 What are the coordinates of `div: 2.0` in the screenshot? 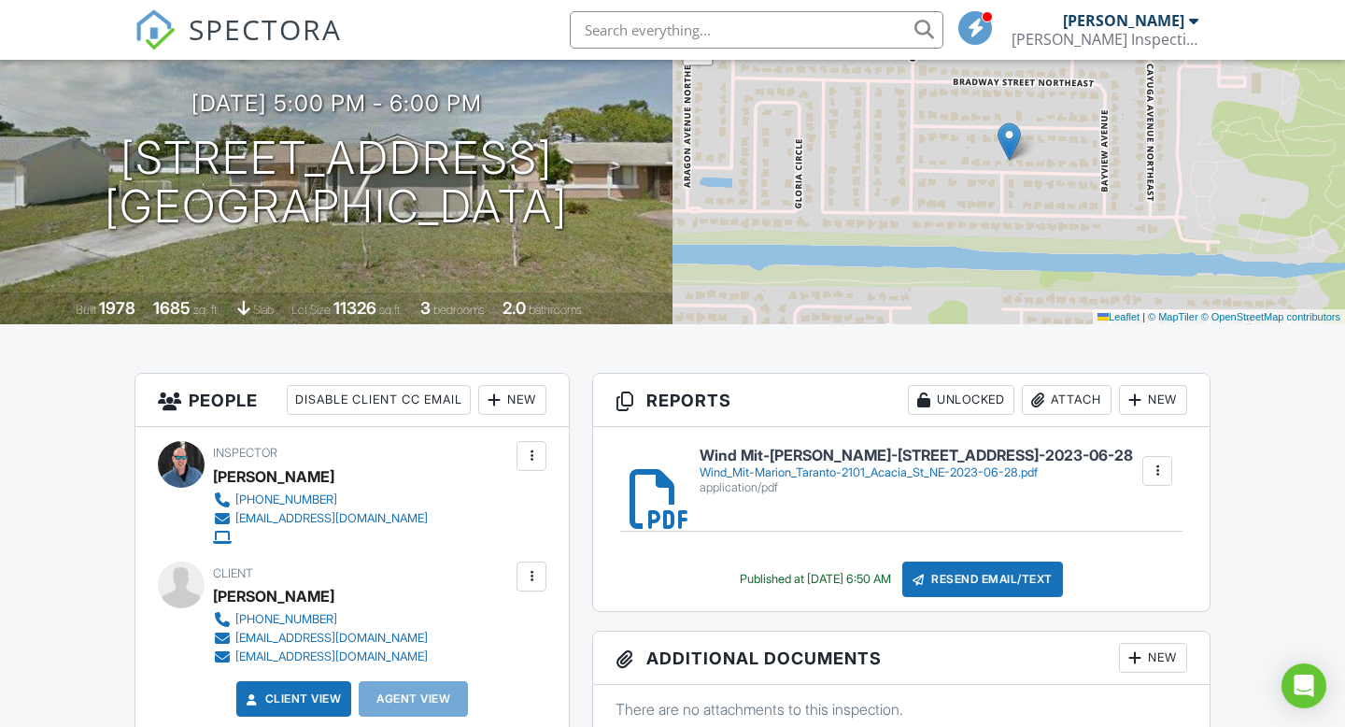 It's located at (514, 307).